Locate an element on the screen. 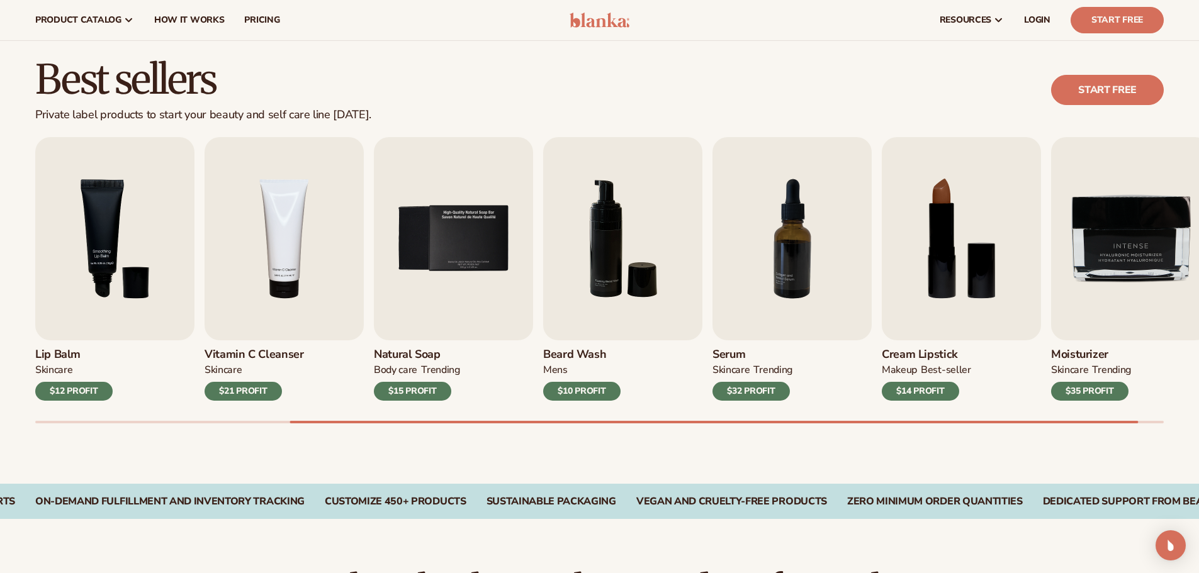 The image size is (1199, 573). div: $15 PROFIT is located at coordinates (412, 391).